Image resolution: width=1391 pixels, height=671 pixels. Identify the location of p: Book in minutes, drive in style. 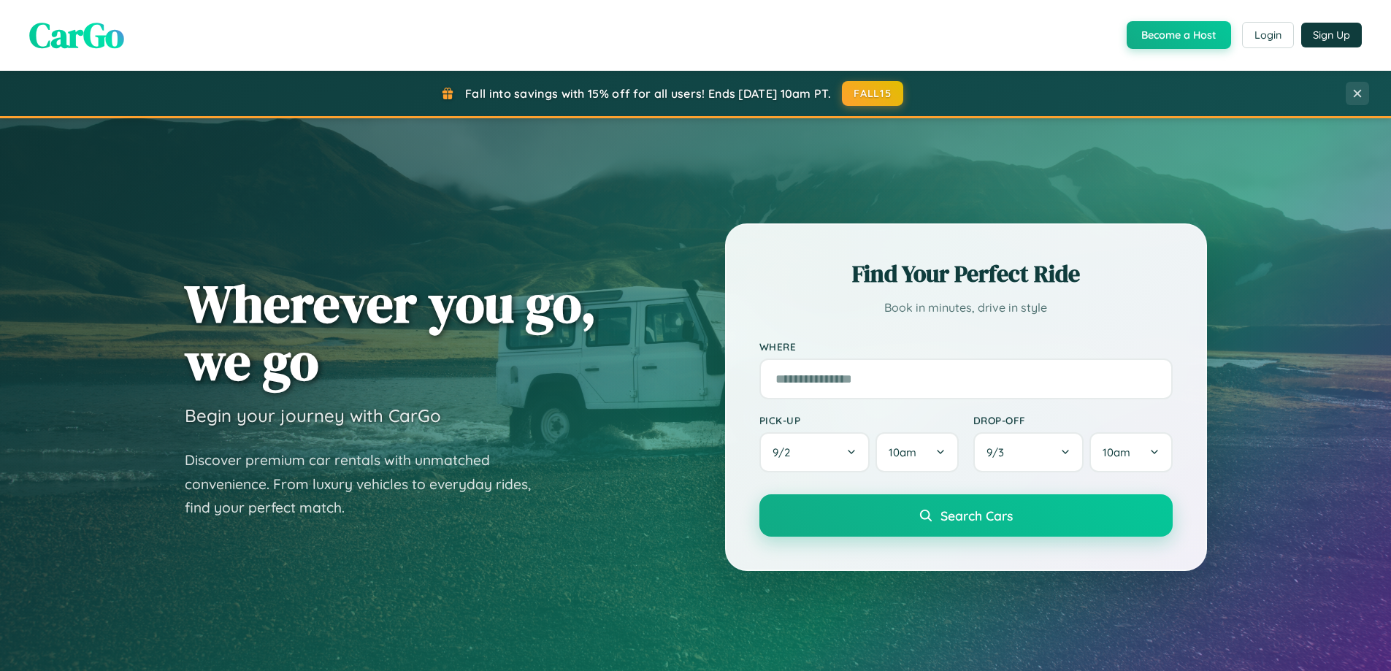
(966, 307).